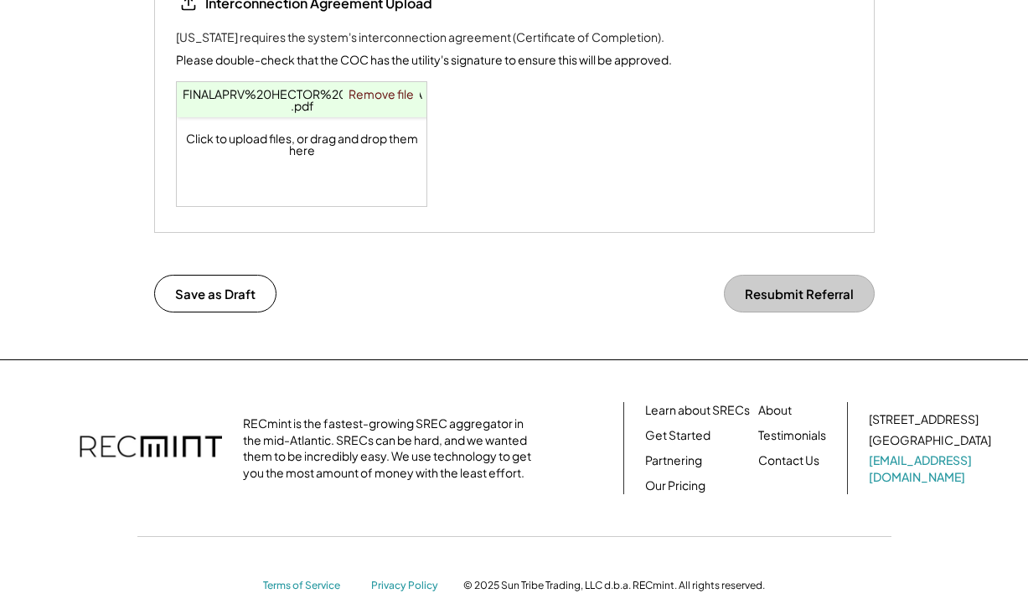 This screenshot has height=609, width=1028. What do you see at coordinates (675, 486) in the screenshot?
I see `a: Our Pricing` at bounding box center [675, 486].